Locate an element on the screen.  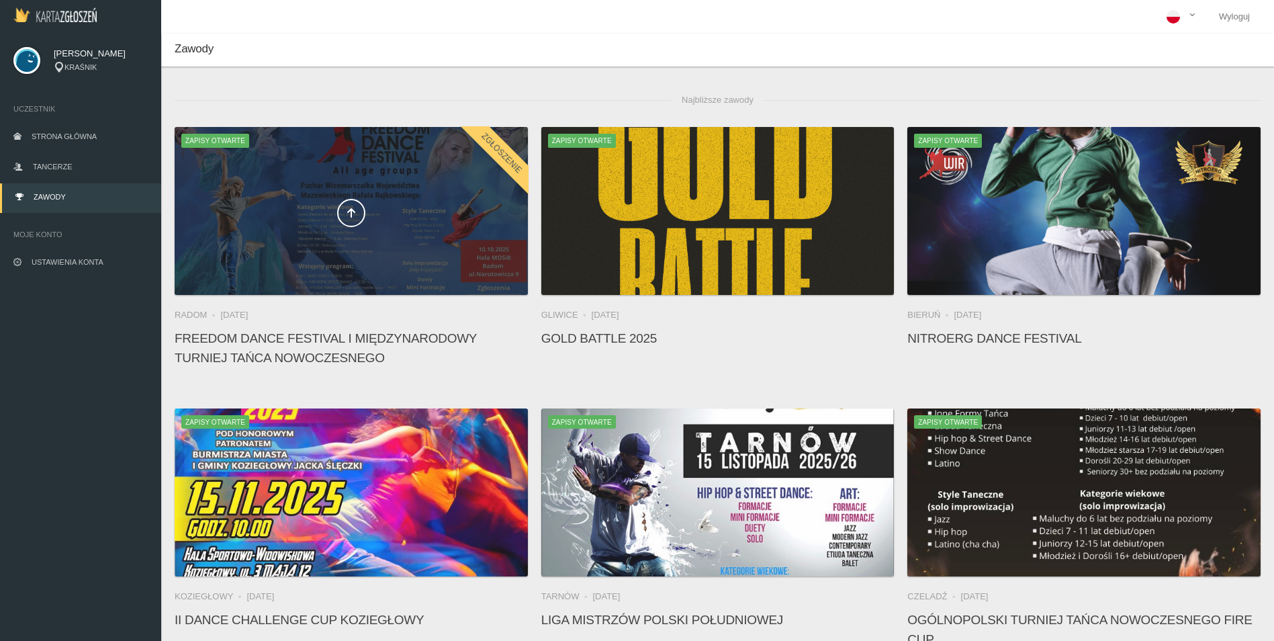
h4: Gold Battle 2025 is located at coordinates (718, 338).